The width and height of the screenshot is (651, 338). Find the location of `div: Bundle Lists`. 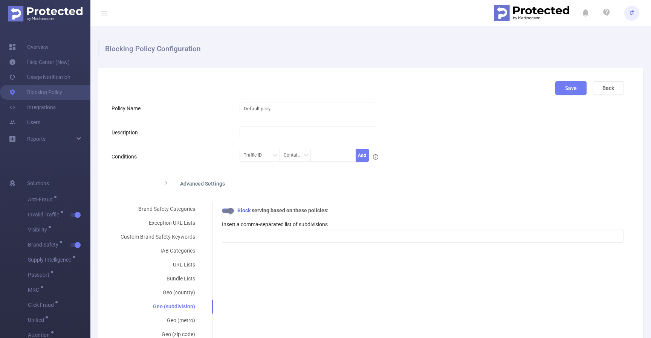

div: Bundle Lists is located at coordinates (158, 279).